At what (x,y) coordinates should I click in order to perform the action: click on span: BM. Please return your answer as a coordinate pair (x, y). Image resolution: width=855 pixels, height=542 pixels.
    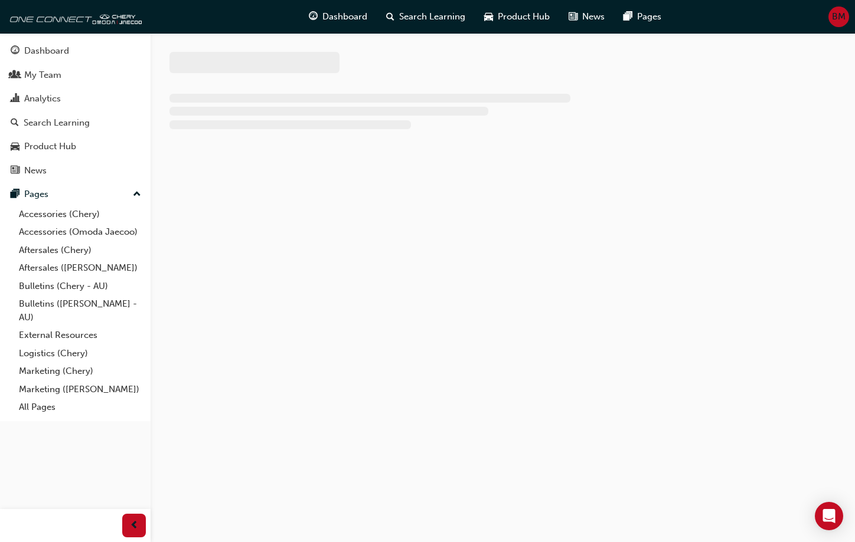
    Looking at the image, I should click on (838, 17).